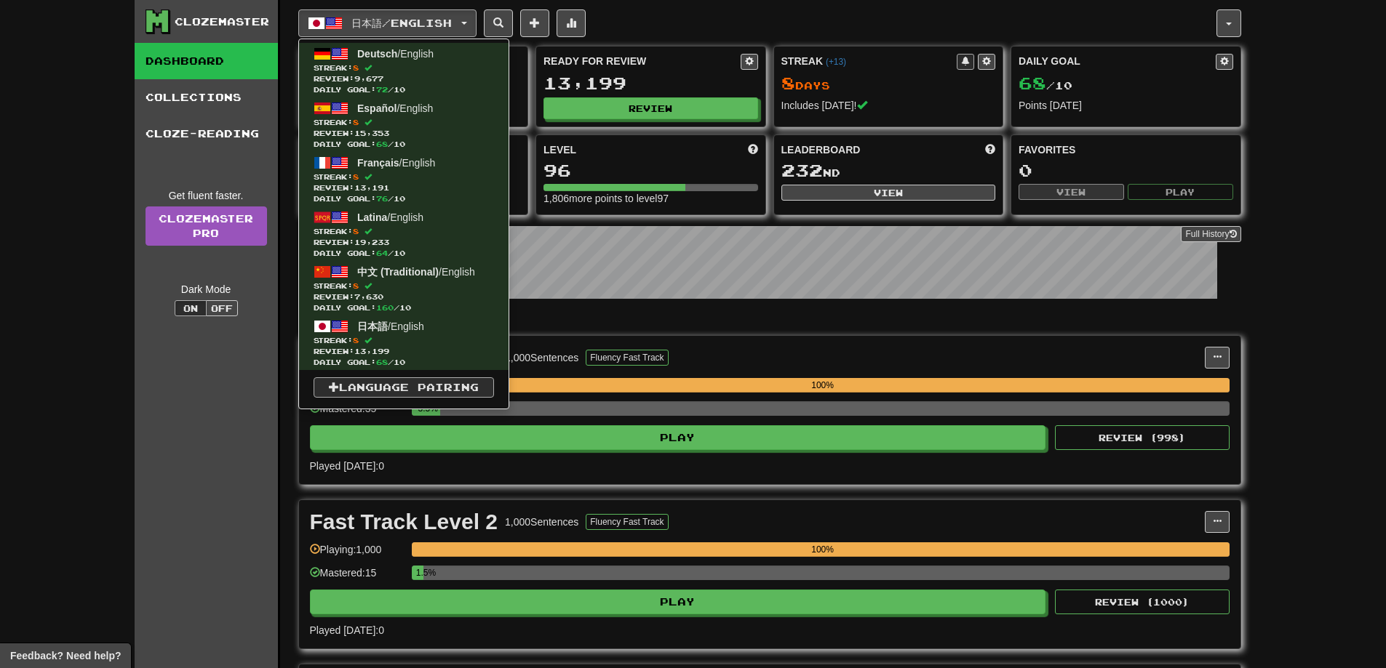 The image size is (1386, 668). What do you see at coordinates (571, 23) in the screenshot?
I see `button: More stats` at bounding box center [571, 23].